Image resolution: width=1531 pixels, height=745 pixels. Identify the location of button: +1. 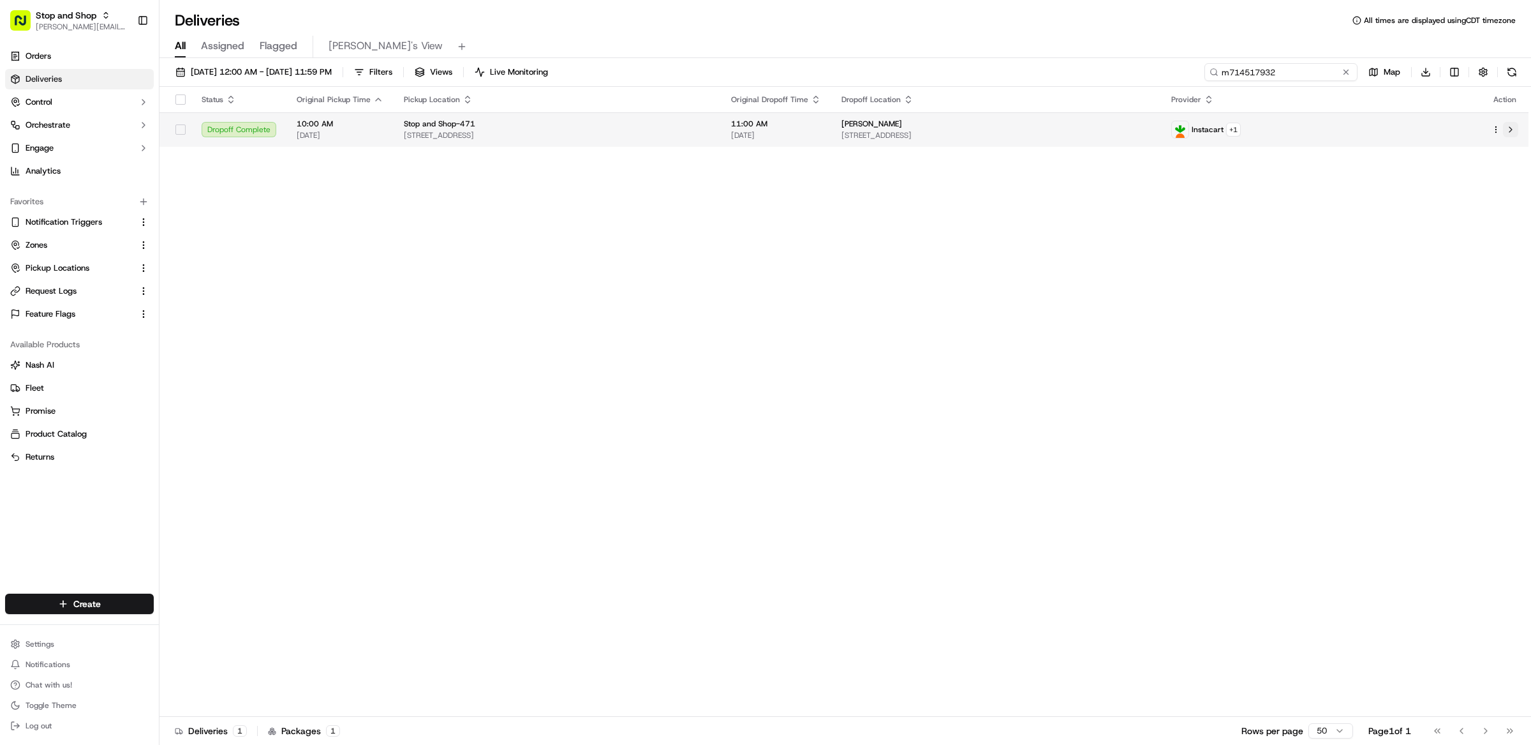
(1233, 130).